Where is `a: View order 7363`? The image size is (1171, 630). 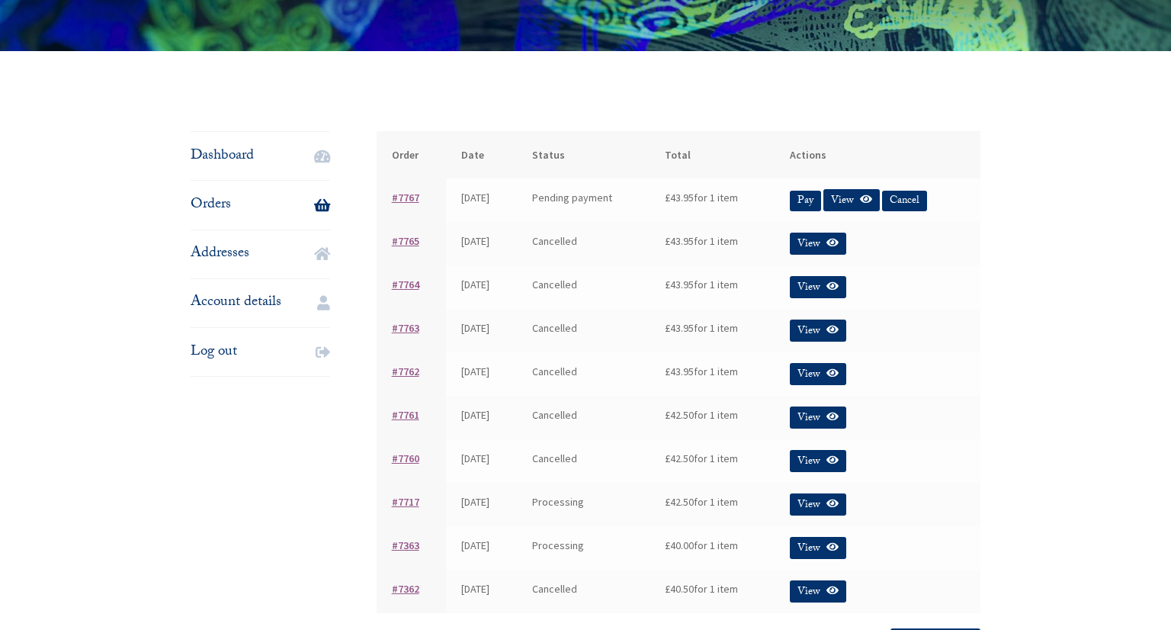 a: View order 7363 is located at coordinates (818, 548).